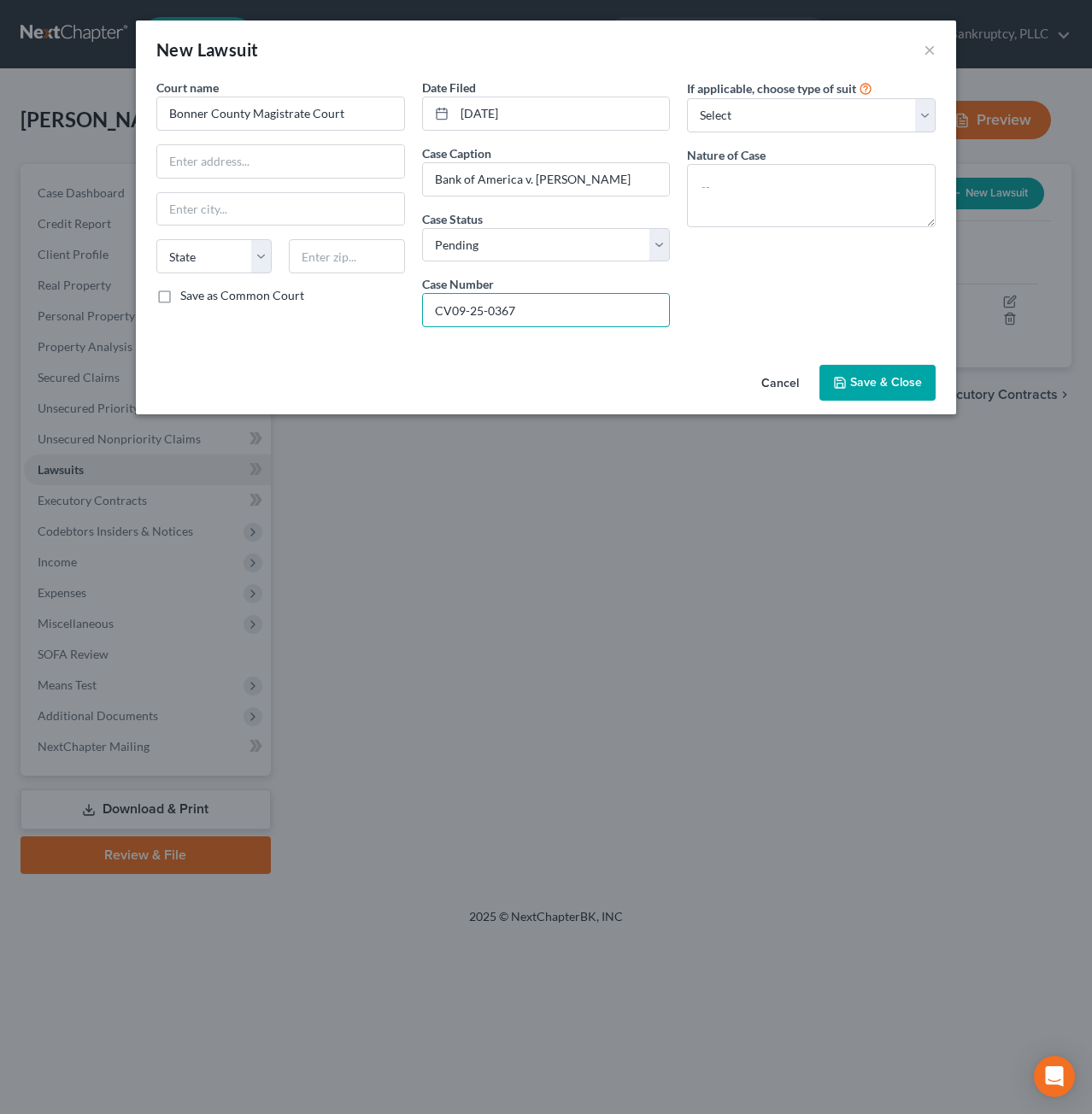 This screenshot has height=1114, width=1092. What do you see at coordinates (242, 295) in the screenshot?
I see `label: Save as Common Court` at bounding box center [242, 295].